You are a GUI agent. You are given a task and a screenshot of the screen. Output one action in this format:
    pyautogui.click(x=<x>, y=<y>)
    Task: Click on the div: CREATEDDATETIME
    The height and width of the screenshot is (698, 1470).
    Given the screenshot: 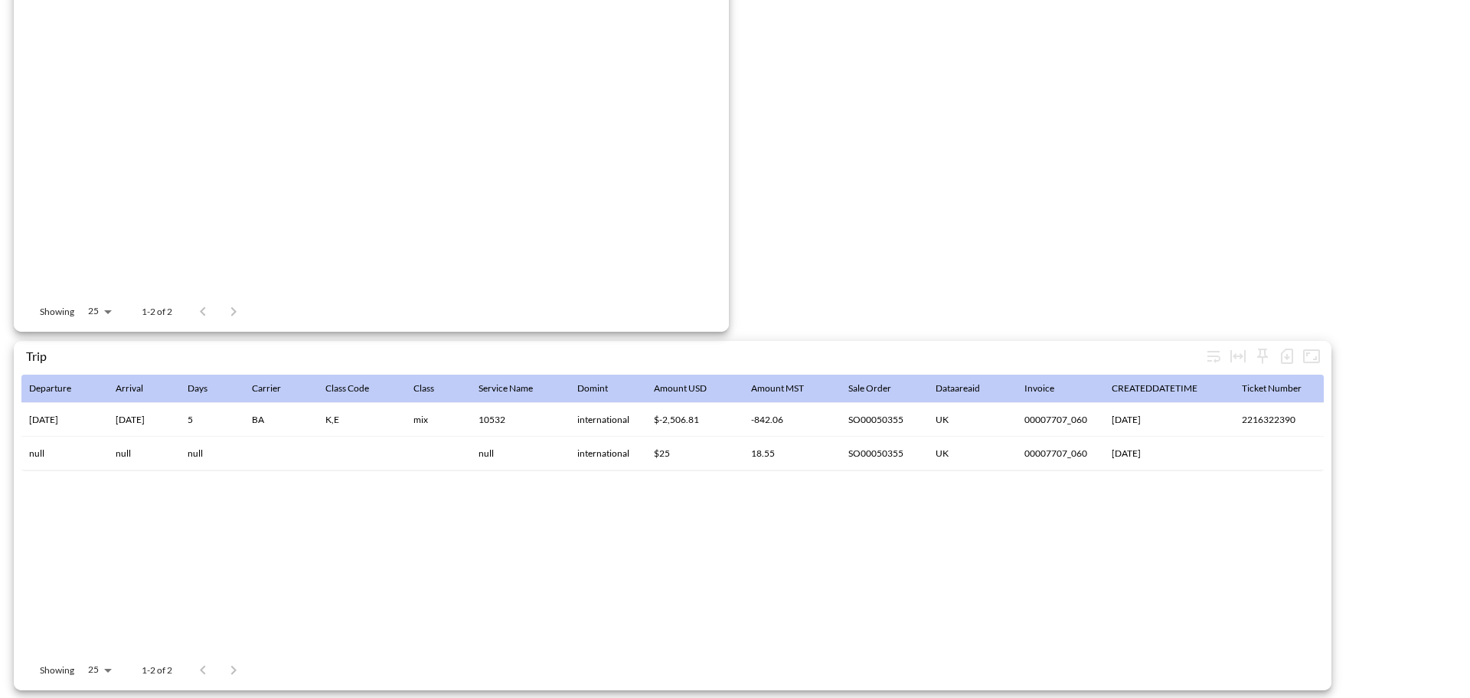 What is the action you would take?
    pyautogui.click(x=1155, y=388)
    